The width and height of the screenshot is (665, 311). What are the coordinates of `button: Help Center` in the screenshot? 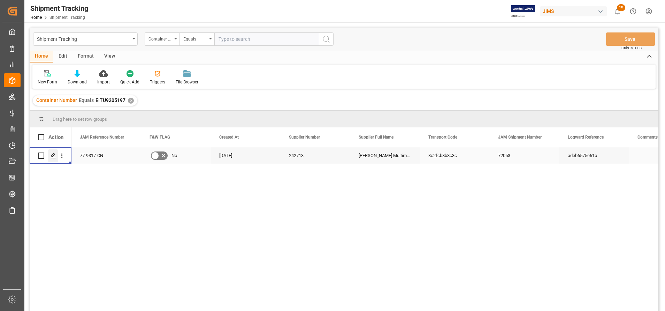 It's located at (633, 11).